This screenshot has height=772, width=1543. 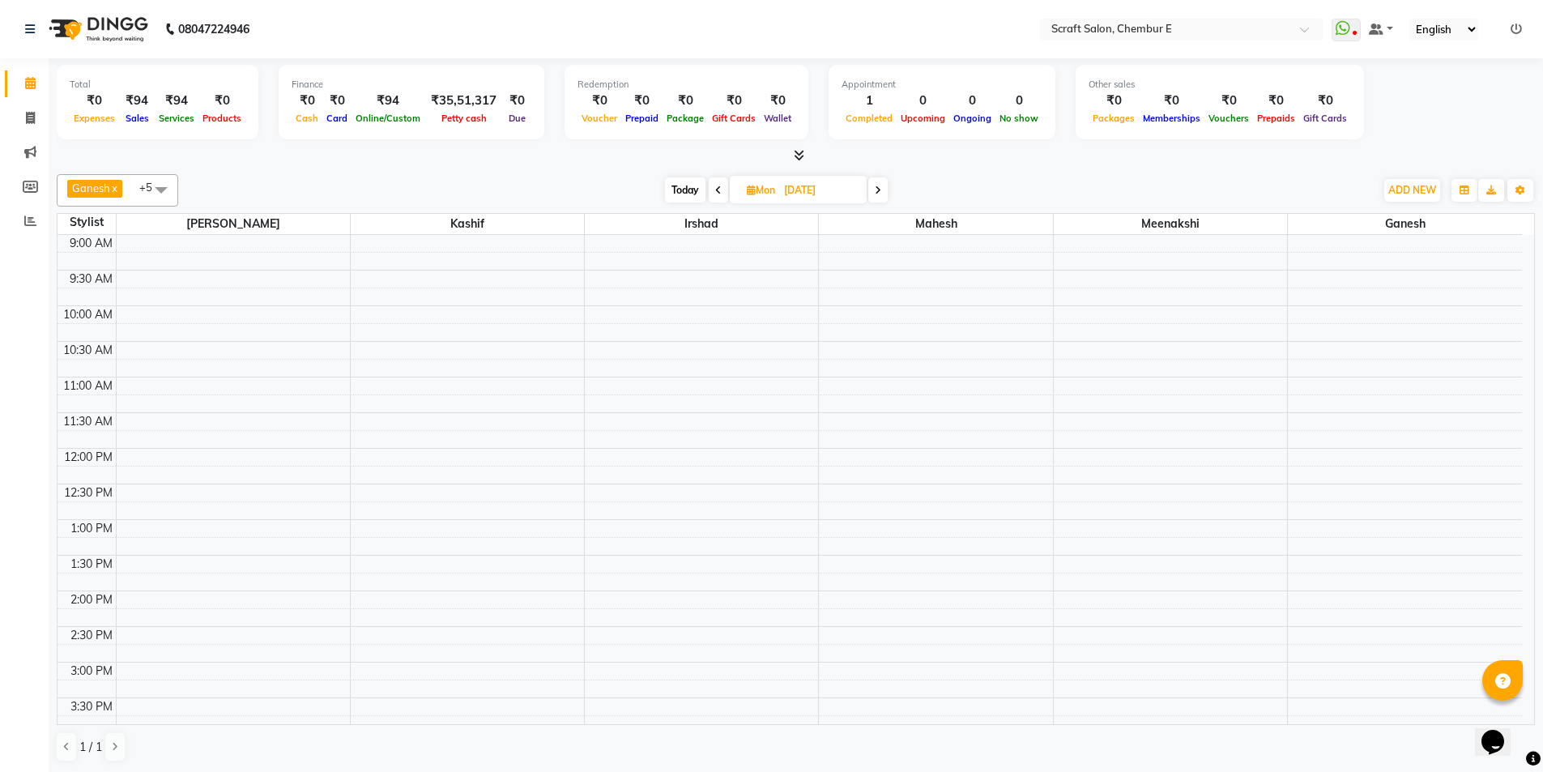 I want to click on div: 3:30 PM, so click(x=92, y=706).